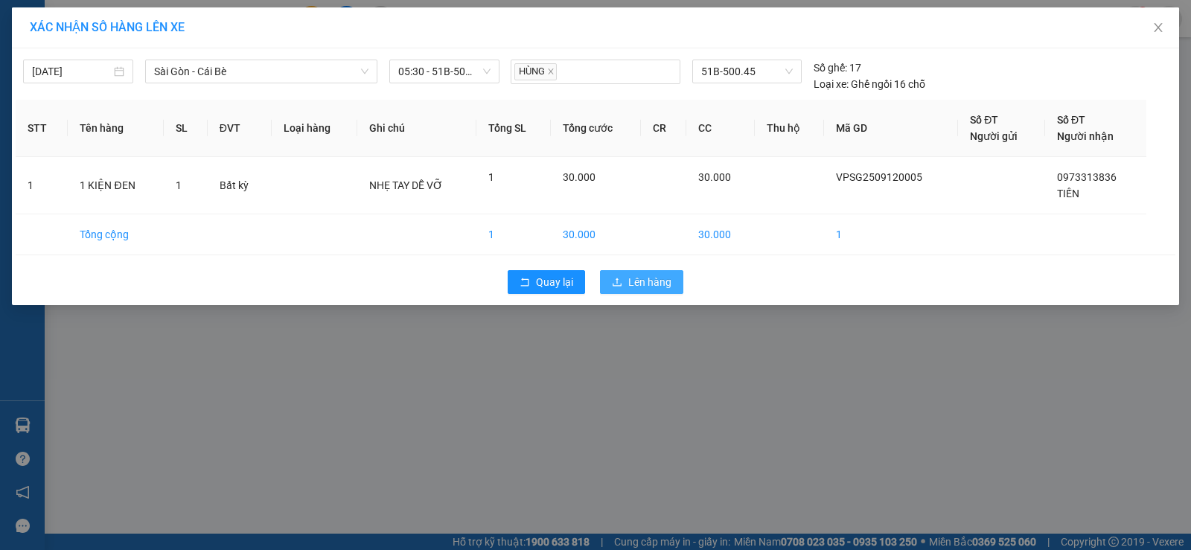 Image resolution: width=1191 pixels, height=550 pixels. Describe the element at coordinates (663, 128) in the screenshot. I see `th: CR` at that location.